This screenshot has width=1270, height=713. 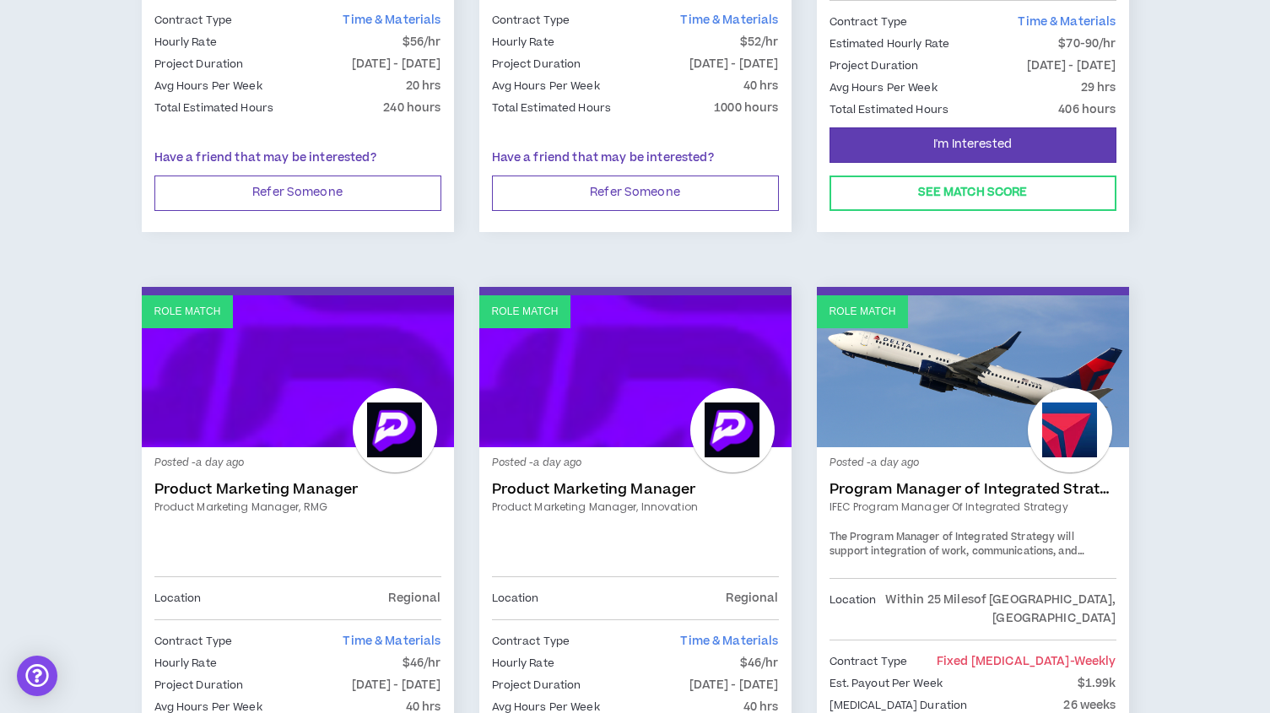 What do you see at coordinates (973, 193) in the screenshot?
I see `button: See Match Score` at bounding box center [973, 193].